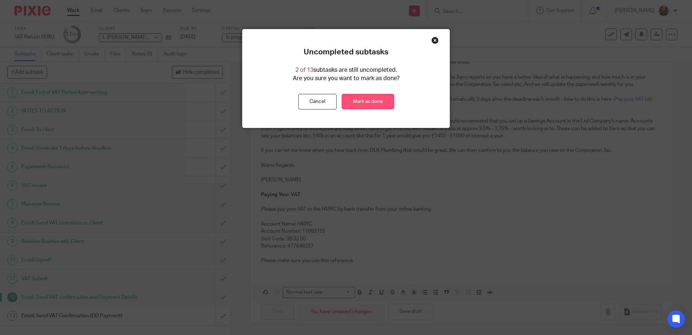 This screenshot has height=335, width=692. What do you see at coordinates (368, 101) in the screenshot?
I see `a: Mark as done` at bounding box center [368, 101].